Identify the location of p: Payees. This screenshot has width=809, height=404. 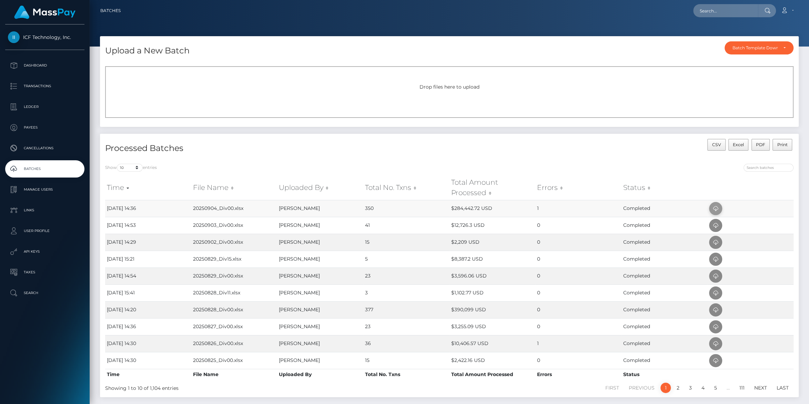
(45, 127).